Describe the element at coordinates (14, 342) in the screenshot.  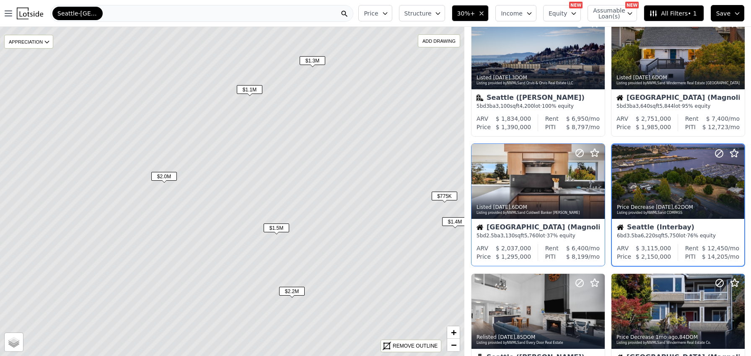
I see `a: Layers` at that location.